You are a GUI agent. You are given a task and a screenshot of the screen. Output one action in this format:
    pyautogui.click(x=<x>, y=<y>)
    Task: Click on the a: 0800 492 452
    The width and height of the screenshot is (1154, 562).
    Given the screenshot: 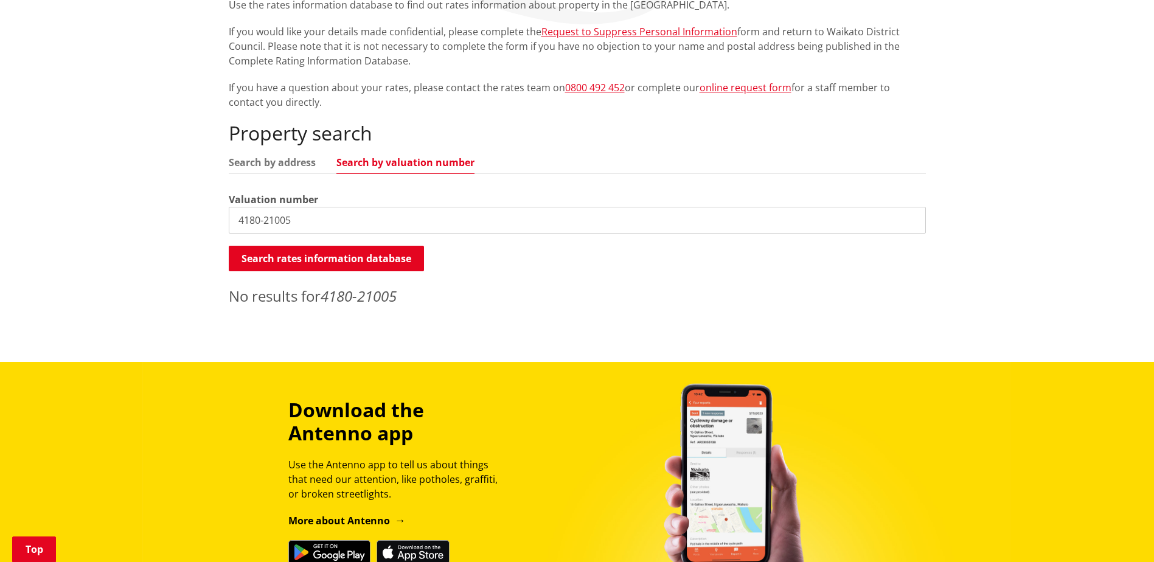 What is the action you would take?
    pyautogui.click(x=595, y=88)
    